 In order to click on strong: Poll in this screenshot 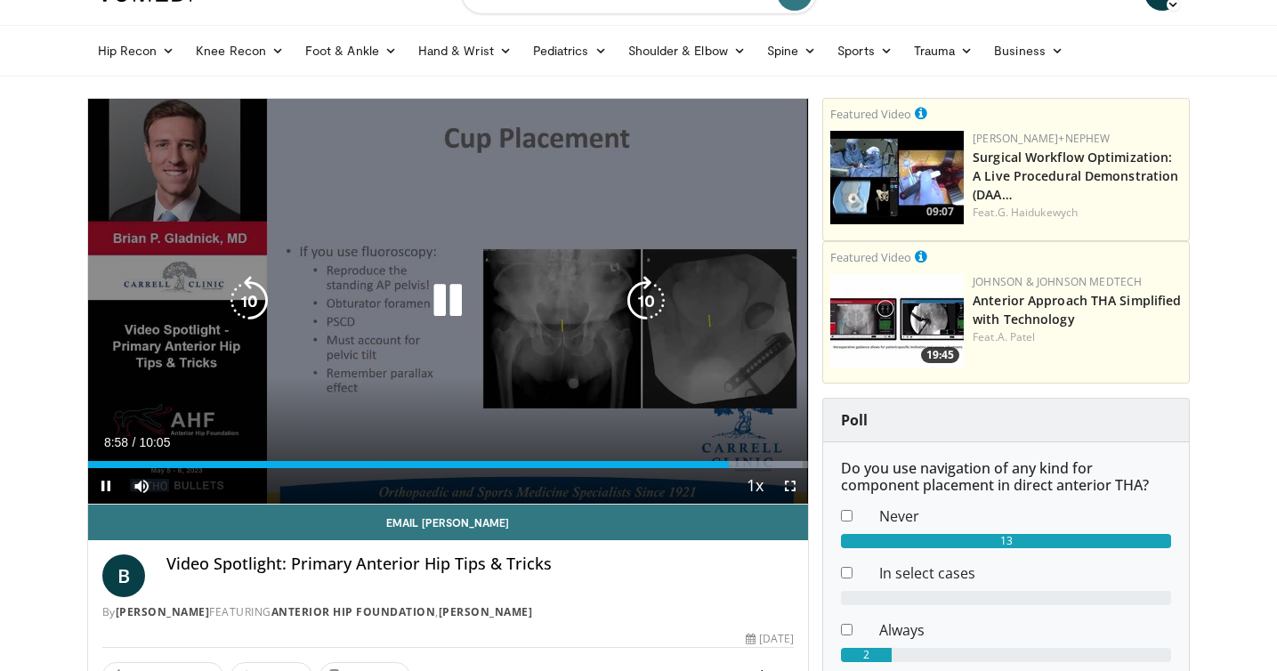, I will do `click(854, 420)`.